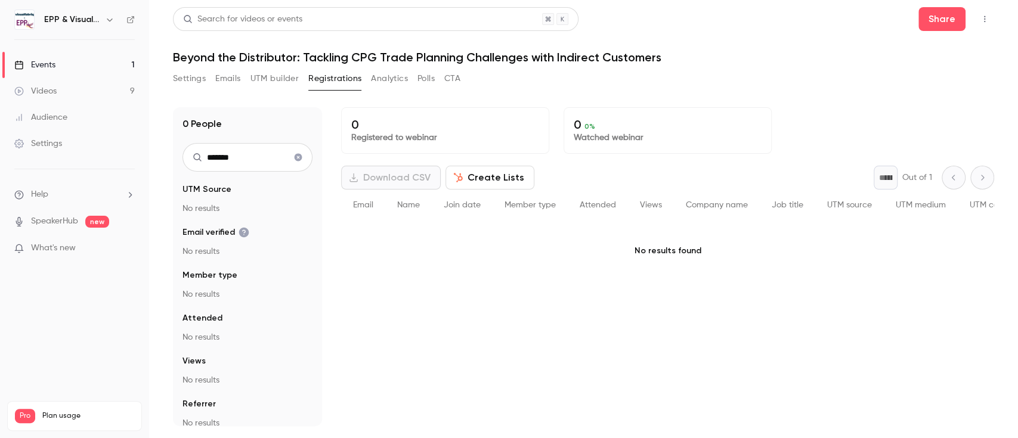 The width and height of the screenshot is (1018, 438). Describe the element at coordinates (228, 79) in the screenshot. I see `button: Emails` at that location.